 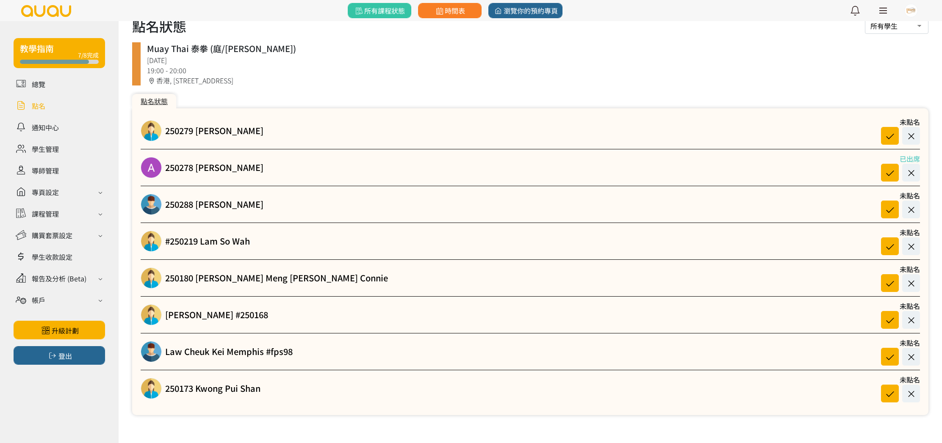 I want to click on a: 瀏覽你的預約專頁, so click(x=525, y=11).